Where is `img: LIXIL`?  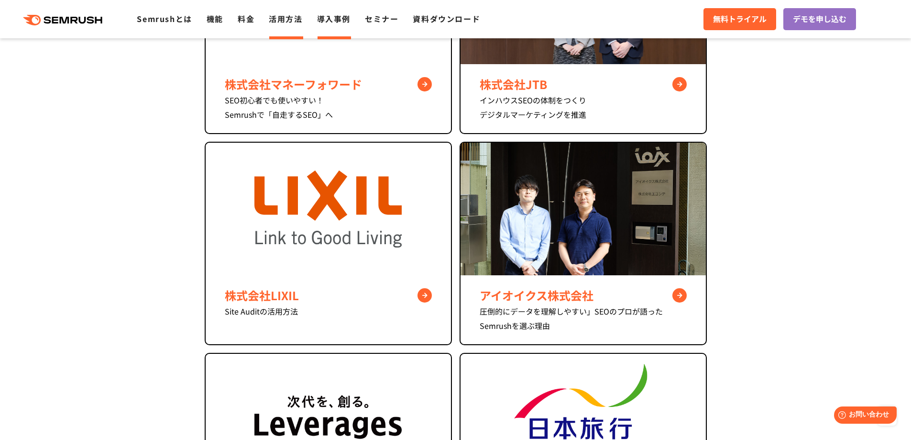
img: LIXIL is located at coordinates (328, 209).